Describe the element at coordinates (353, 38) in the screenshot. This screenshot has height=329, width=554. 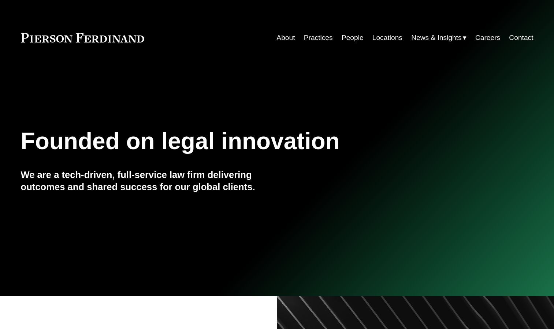
I see `a: People` at that location.